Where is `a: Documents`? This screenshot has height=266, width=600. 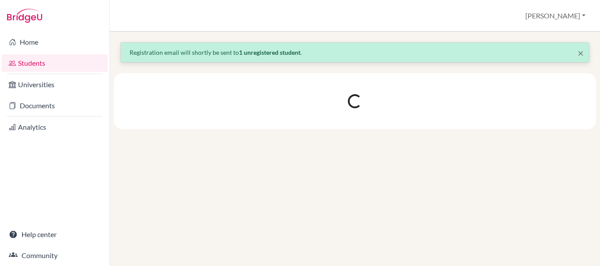 a: Documents is located at coordinates (54, 106).